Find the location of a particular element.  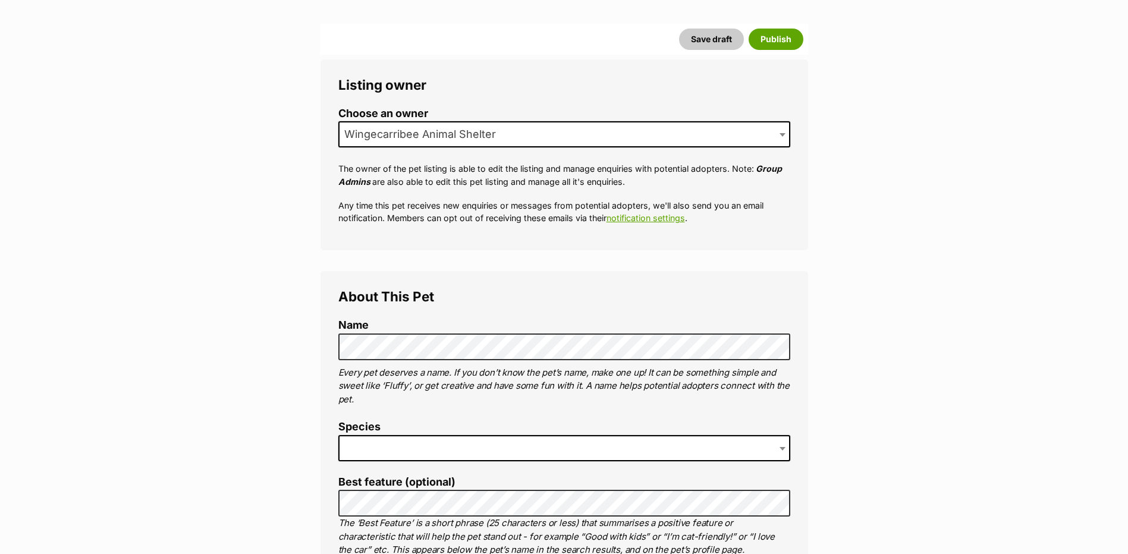

label: Choose an owner is located at coordinates (564, 114).